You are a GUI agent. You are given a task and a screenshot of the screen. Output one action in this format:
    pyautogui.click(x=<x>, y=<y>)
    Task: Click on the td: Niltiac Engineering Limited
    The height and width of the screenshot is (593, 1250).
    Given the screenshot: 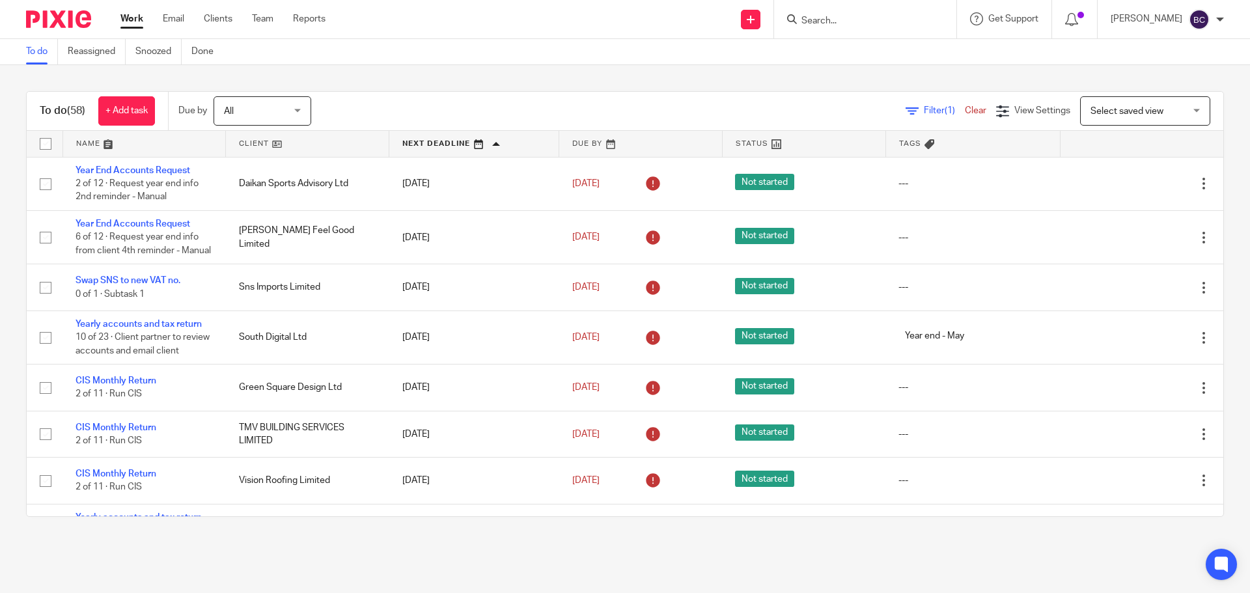 What is the action you would take?
    pyautogui.click(x=307, y=531)
    